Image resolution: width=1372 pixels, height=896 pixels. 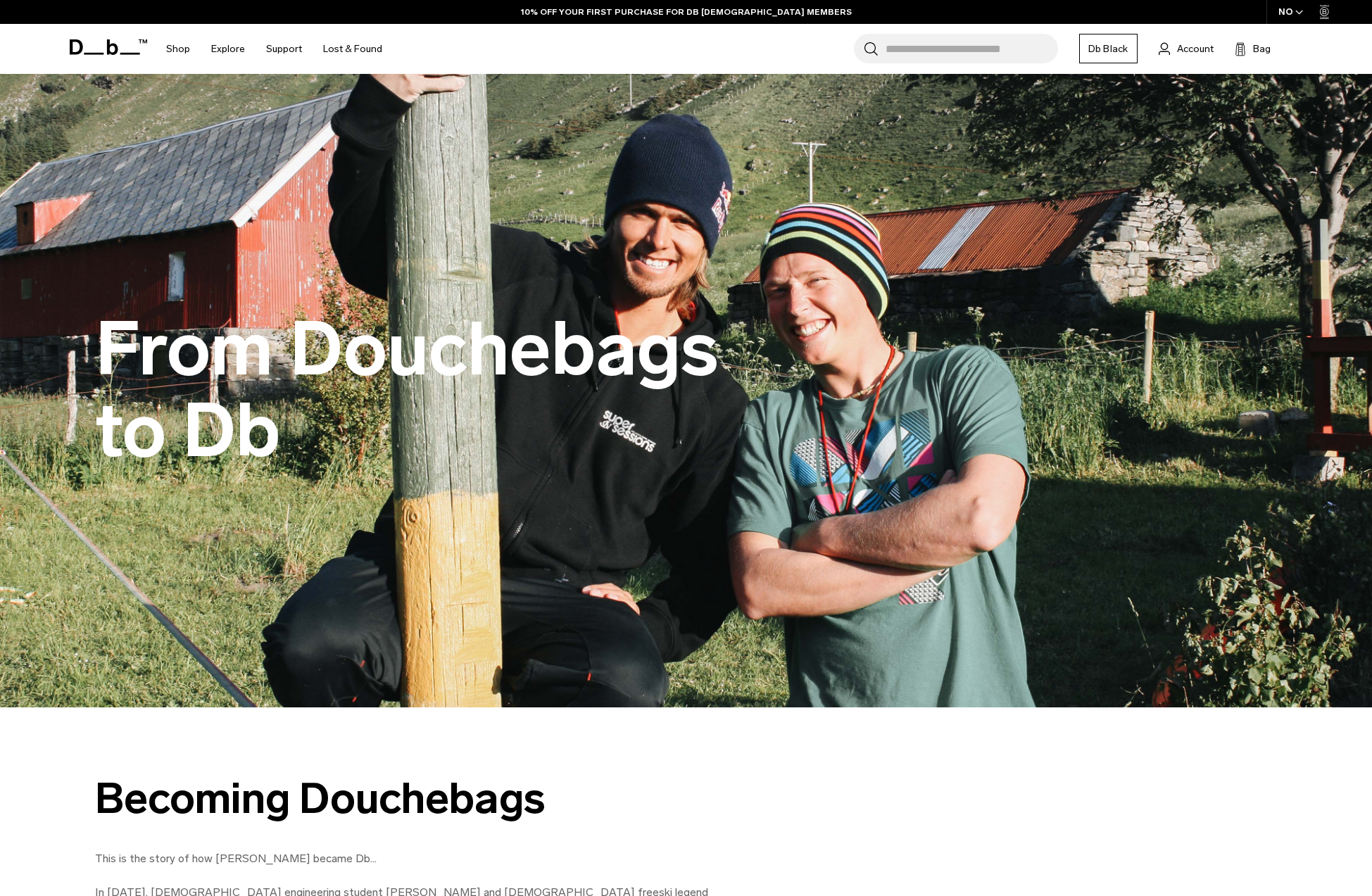 What do you see at coordinates (1195, 49) in the screenshot?
I see `span: Account` at bounding box center [1195, 49].